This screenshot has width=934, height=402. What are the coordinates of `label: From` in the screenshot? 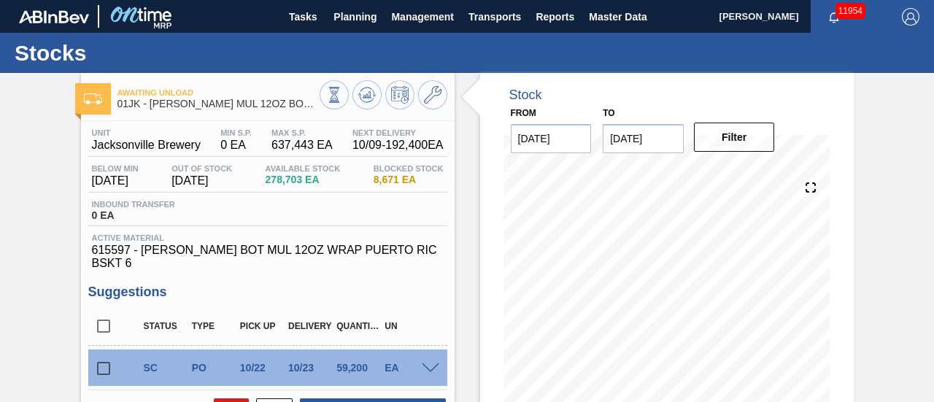 It's located at (523, 113).